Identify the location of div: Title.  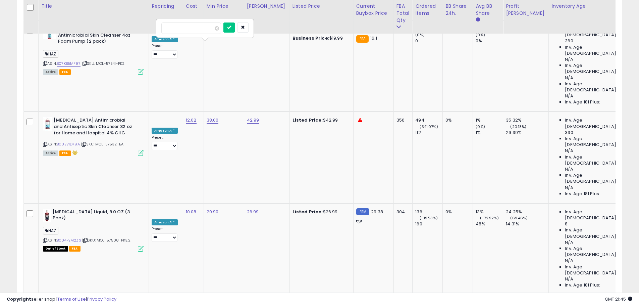
(94, 6).